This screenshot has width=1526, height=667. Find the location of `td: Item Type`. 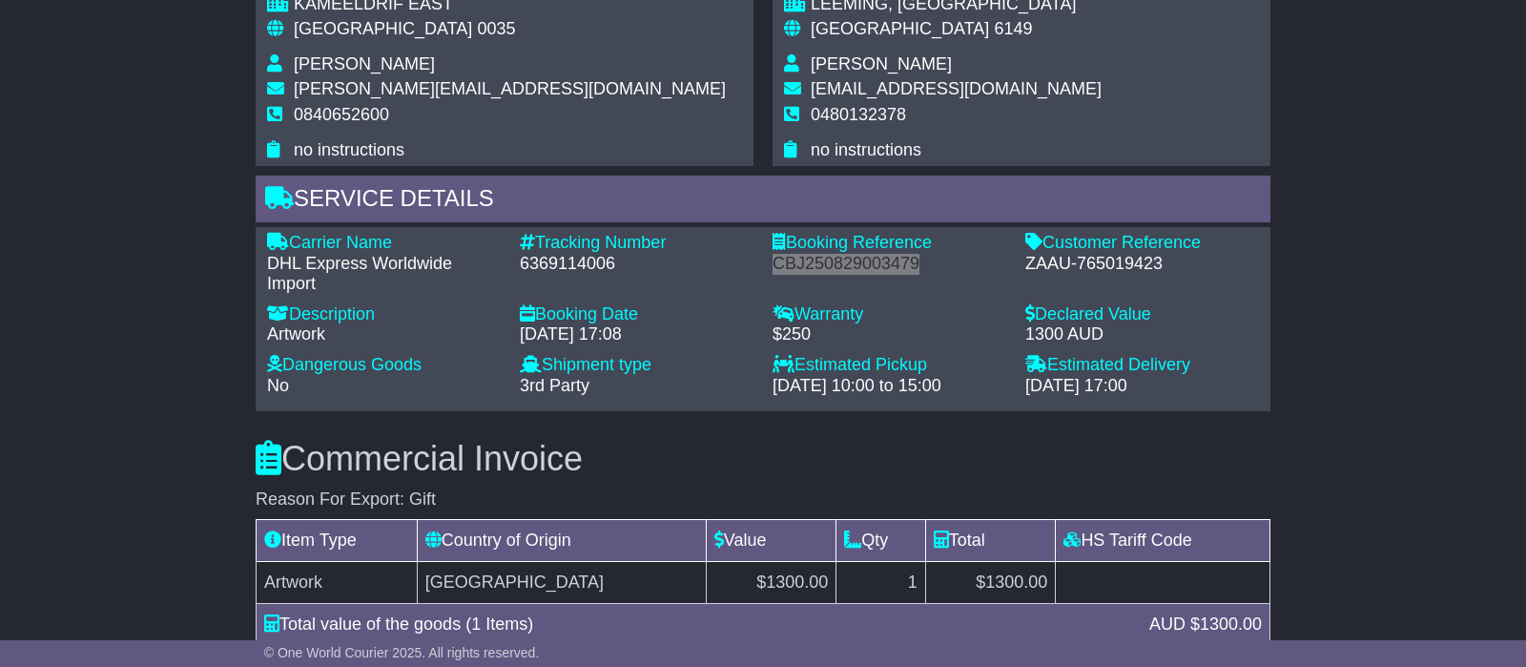

td: Item Type is located at coordinates (337, 541).